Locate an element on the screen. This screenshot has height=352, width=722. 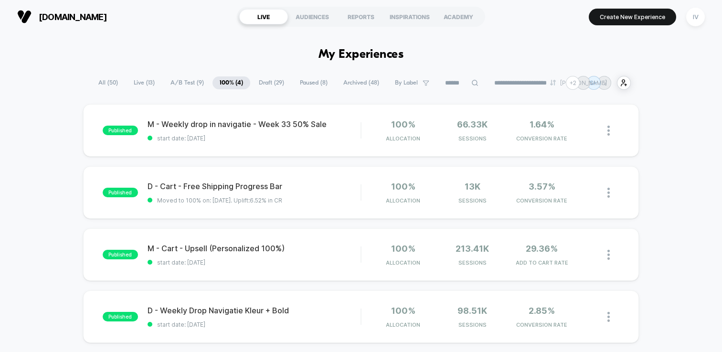
span: 3.57% is located at coordinates (542, 186).